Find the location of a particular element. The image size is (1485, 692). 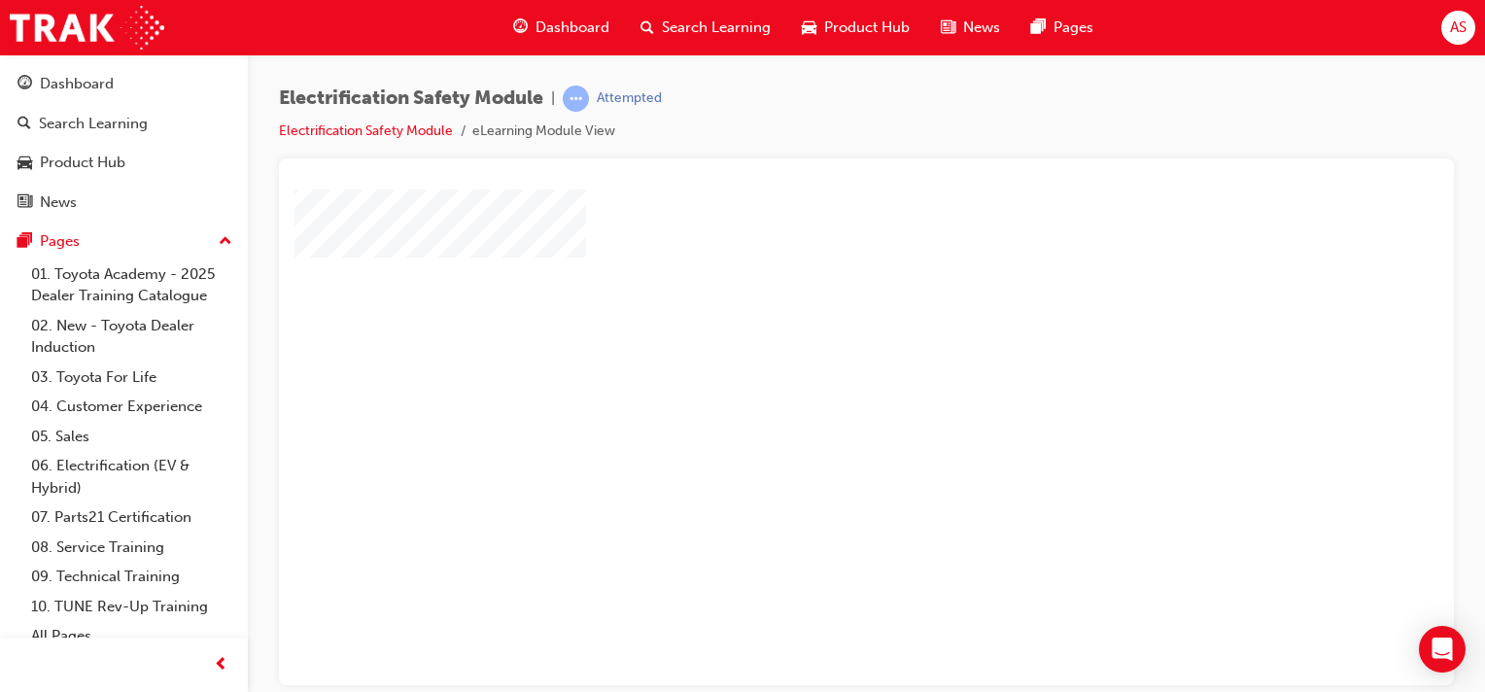

span: News is located at coordinates (981, 27).